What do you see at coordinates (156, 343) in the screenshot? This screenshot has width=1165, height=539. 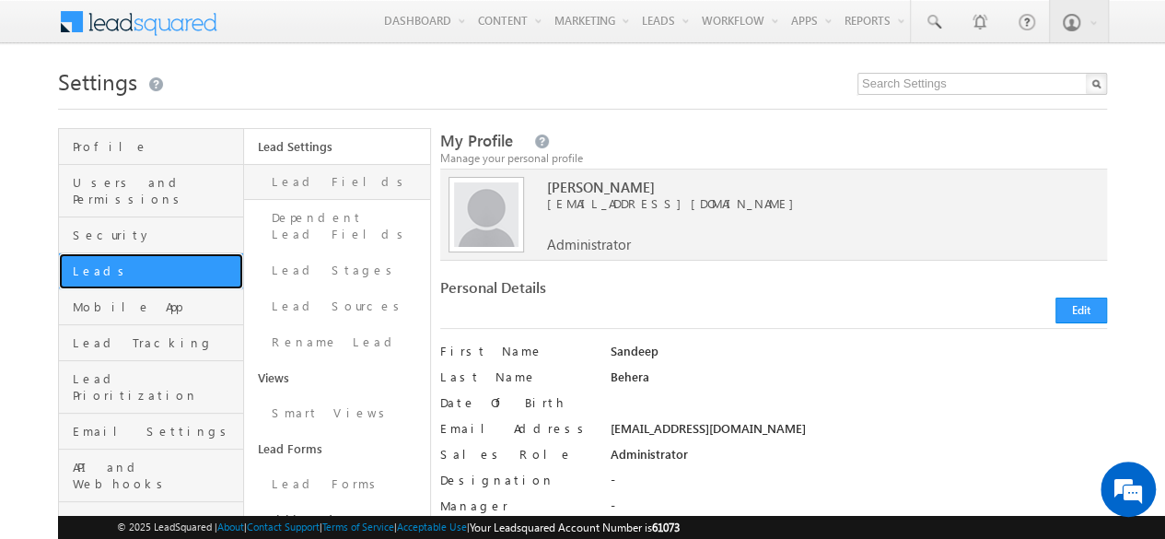 I see `span: Lead Tracking` at bounding box center [156, 343].